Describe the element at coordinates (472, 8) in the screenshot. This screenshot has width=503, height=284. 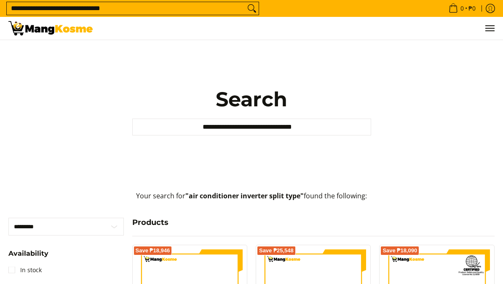
I see `span: ₱0` at that location.